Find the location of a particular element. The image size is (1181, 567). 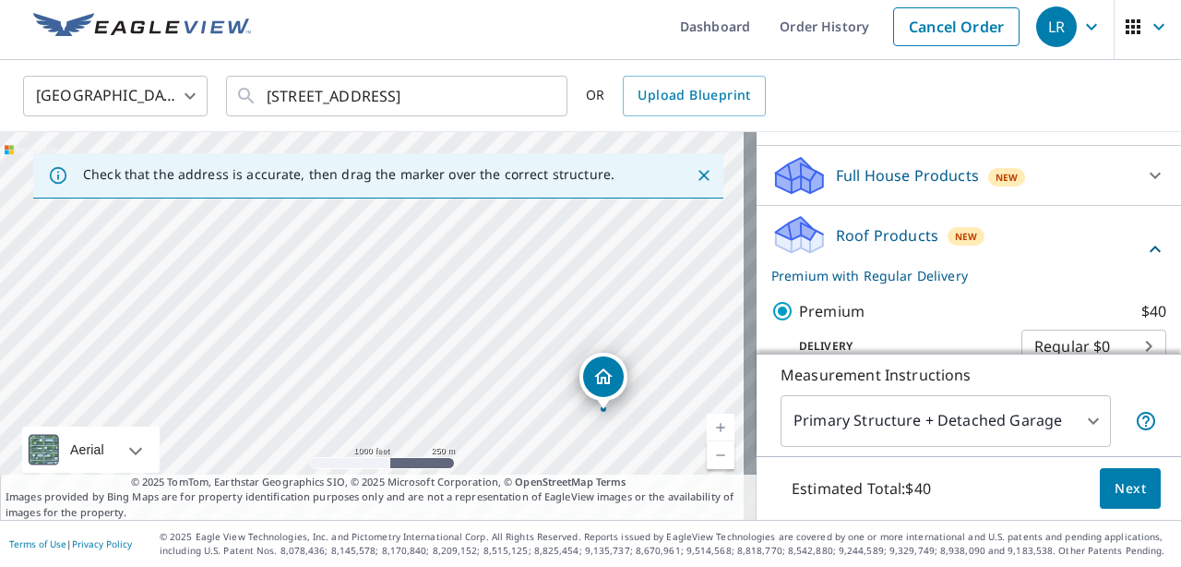

a: Current Level 15, Zoom Out is located at coordinates (721, 455).